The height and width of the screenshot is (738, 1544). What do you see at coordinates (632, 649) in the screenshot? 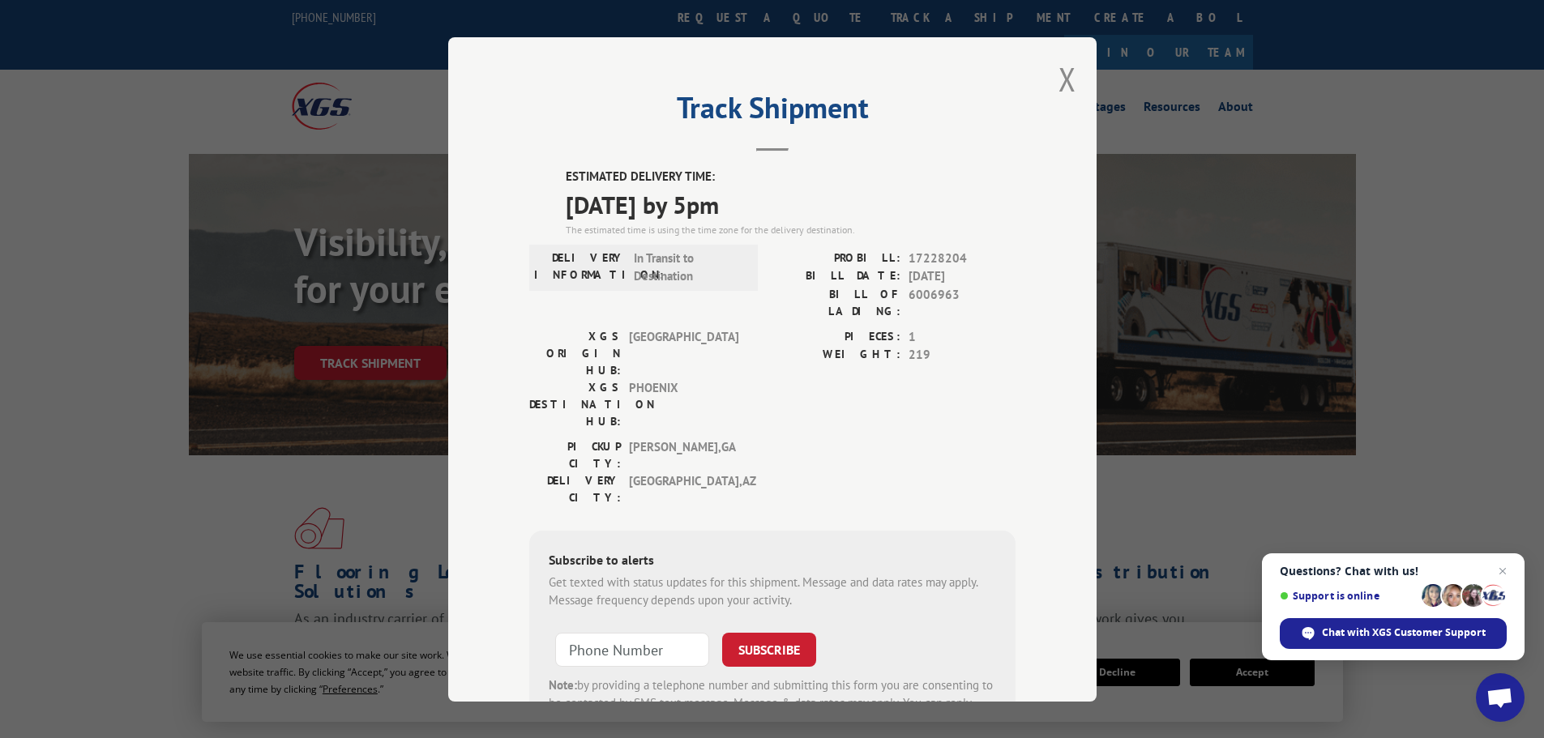
I see `input: Phone Number` at bounding box center [632, 649].